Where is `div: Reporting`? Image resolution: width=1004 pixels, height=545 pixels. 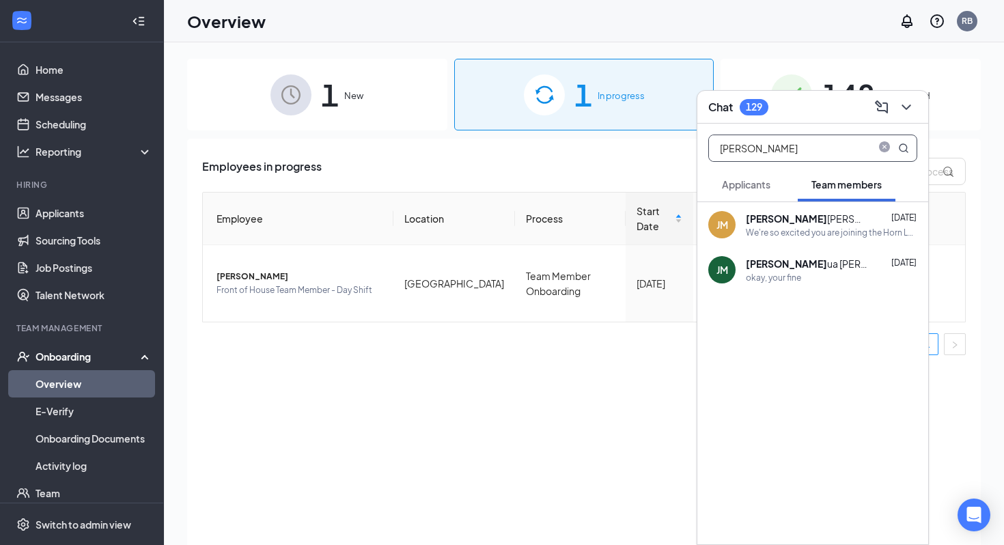
div: Reporting is located at coordinates (94, 152).